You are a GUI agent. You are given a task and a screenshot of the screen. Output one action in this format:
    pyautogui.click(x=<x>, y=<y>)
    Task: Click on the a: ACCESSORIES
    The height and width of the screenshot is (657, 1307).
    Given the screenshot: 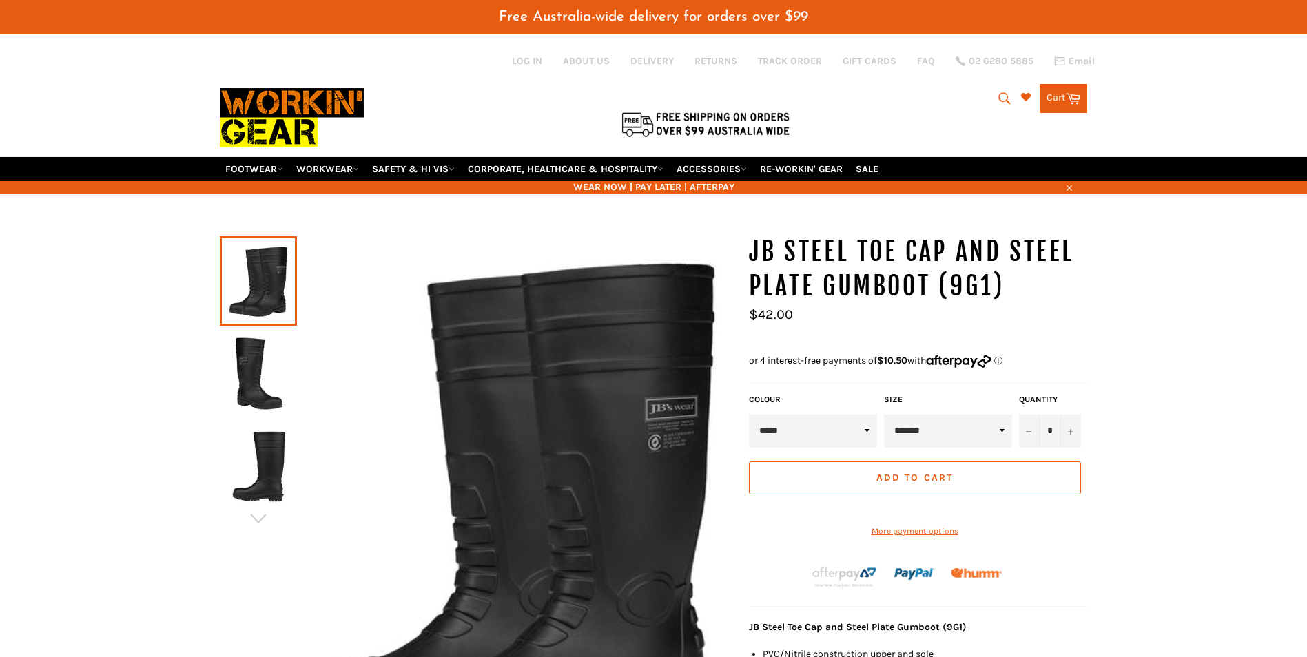 What is the action you would take?
    pyautogui.click(x=712, y=169)
    